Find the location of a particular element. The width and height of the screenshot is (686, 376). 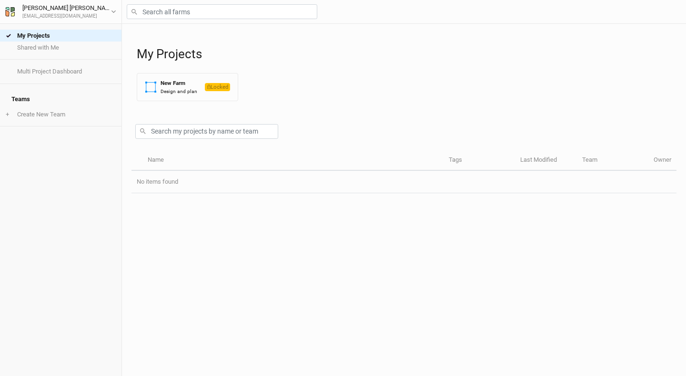

th: Tags is located at coordinates (479, 160).